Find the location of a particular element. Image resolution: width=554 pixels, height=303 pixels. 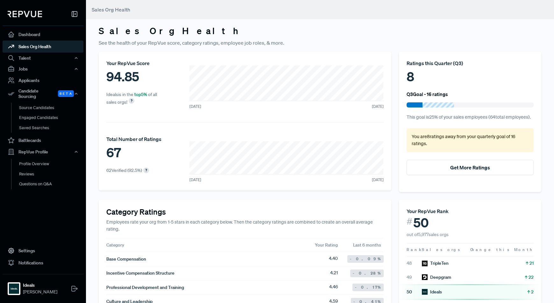

span: Change this Month is located at coordinates (502, 249).